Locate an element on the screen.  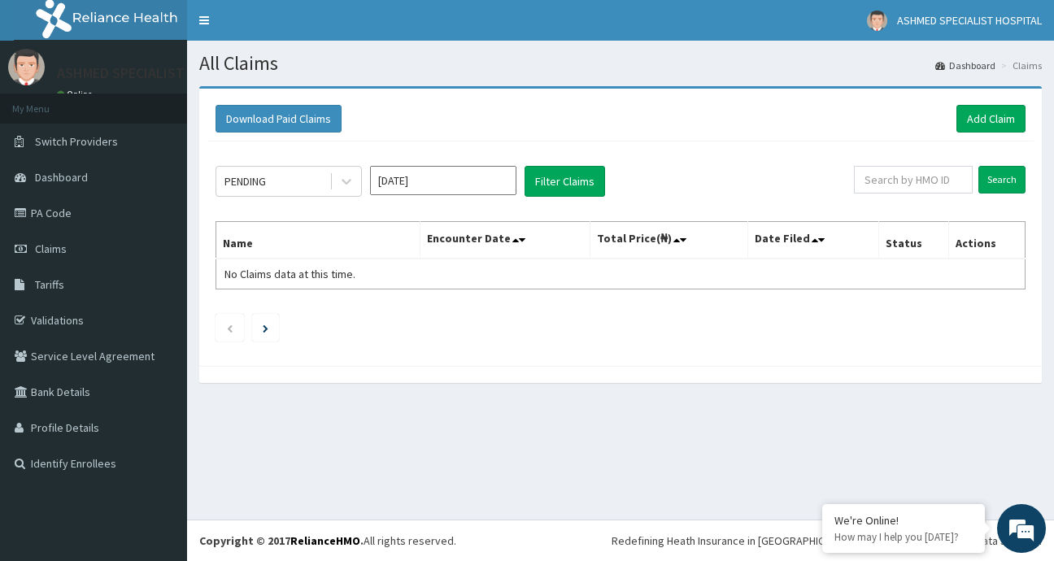
strong: Copyright © 2017 . is located at coordinates (281, 541).